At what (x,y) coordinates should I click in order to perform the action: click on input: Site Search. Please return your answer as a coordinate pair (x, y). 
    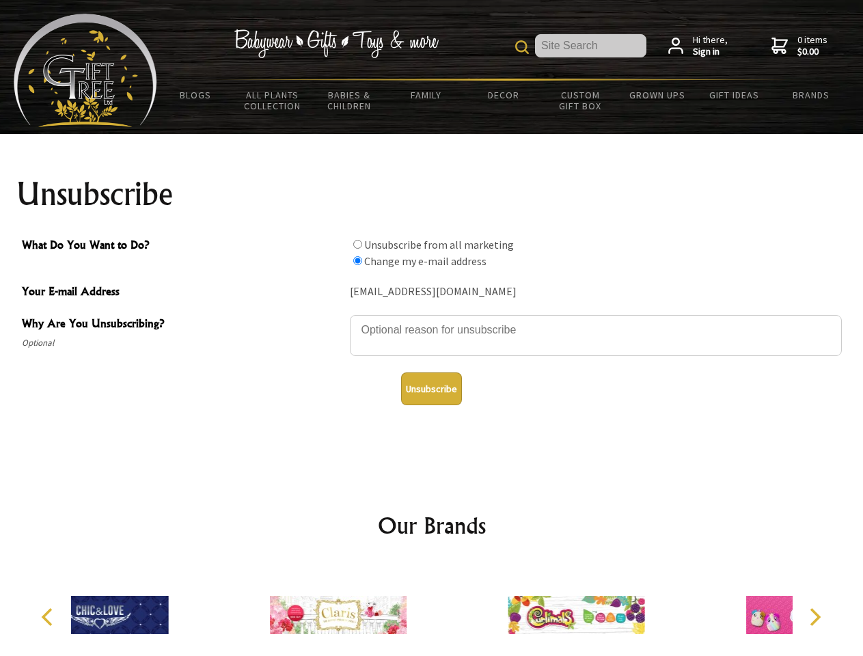
    Looking at the image, I should click on (590, 46).